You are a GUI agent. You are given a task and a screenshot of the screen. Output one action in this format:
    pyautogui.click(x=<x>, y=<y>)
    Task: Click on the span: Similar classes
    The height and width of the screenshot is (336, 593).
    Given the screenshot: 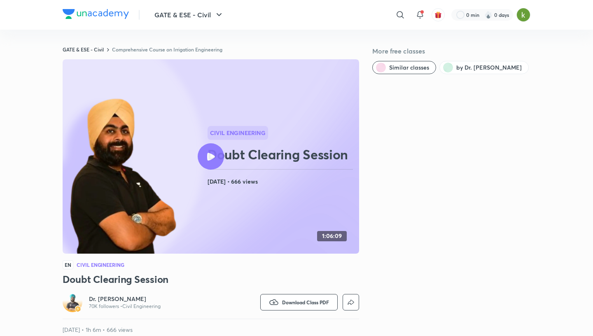 What is the action you would take?
    pyautogui.click(x=409, y=68)
    